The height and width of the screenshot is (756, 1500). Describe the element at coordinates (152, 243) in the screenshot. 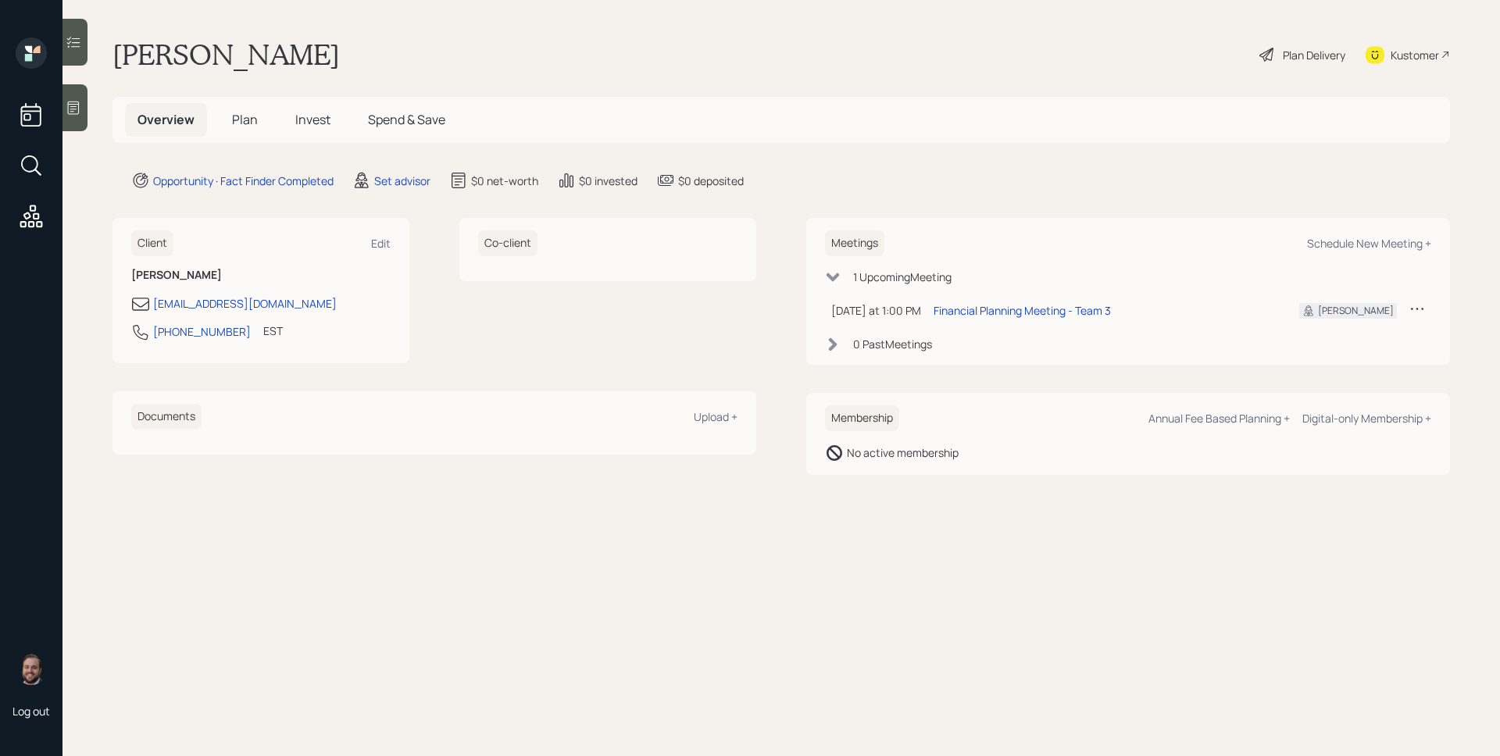

I see `h6: Client` at that location.